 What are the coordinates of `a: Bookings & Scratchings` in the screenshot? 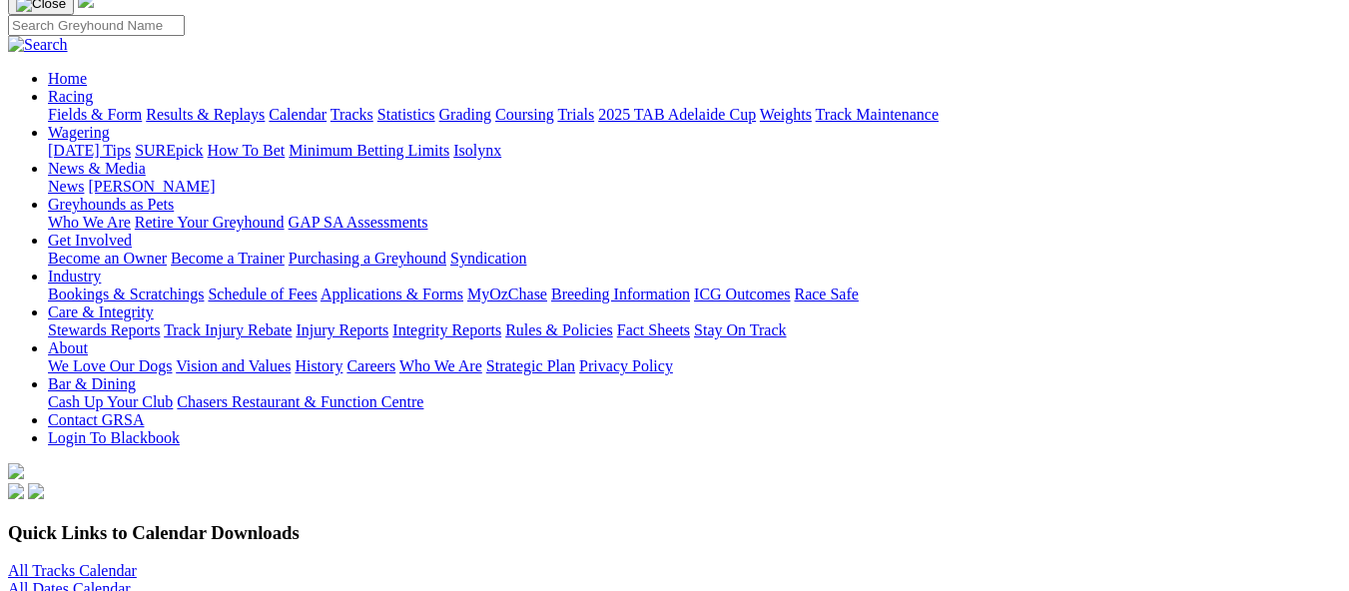 It's located at (126, 293).